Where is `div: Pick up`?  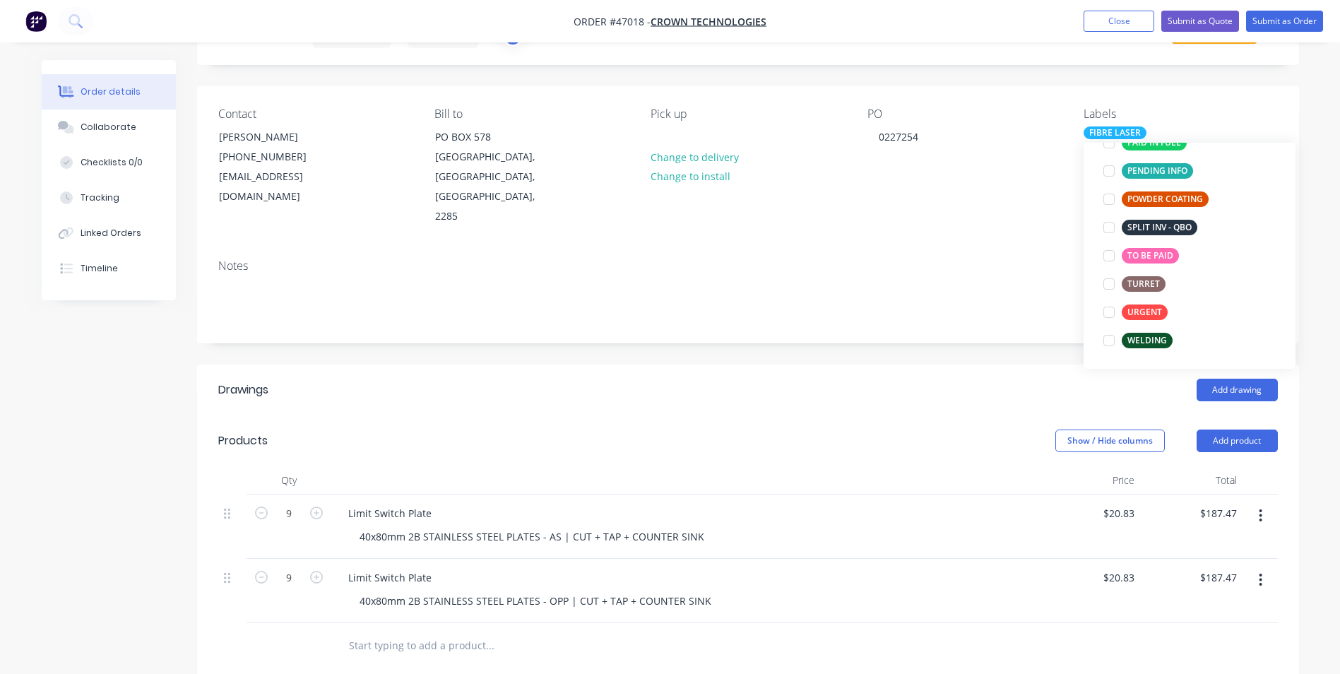 div: Pick up is located at coordinates (747, 114).